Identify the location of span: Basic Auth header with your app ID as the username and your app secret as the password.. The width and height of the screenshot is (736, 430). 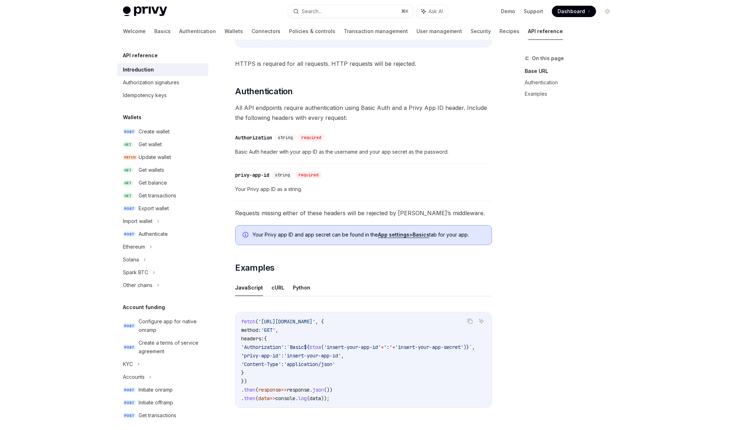
(363, 152).